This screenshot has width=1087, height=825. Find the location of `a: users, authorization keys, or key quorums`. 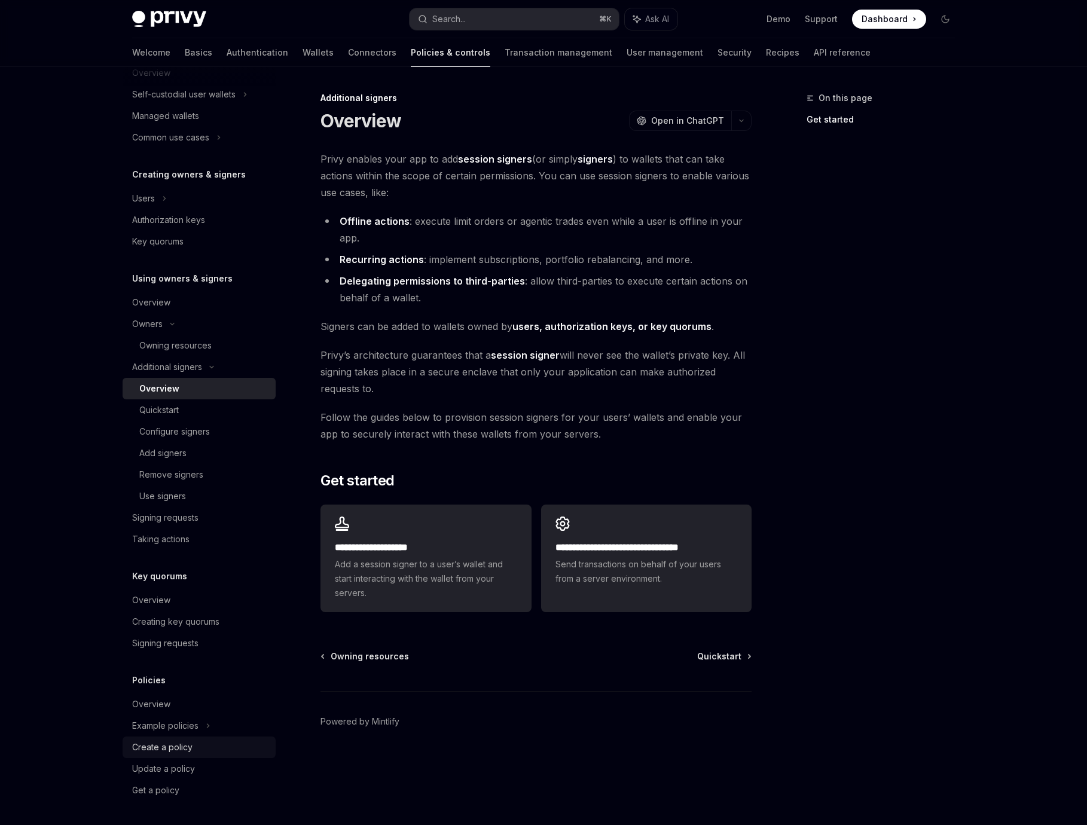

a: users, authorization keys, or key quorums is located at coordinates (612, 327).